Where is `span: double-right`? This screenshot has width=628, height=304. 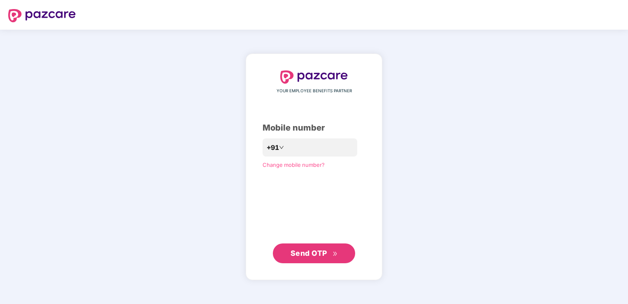
span: double-right is located at coordinates (335, 253).